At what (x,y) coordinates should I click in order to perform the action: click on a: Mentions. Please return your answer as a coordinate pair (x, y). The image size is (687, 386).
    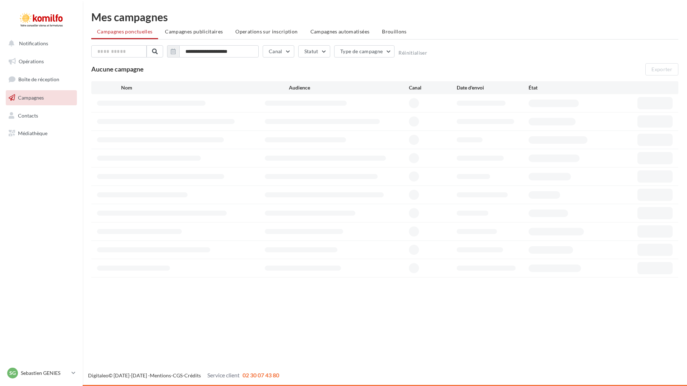
    Looking at the image, I should click on (160, 375).